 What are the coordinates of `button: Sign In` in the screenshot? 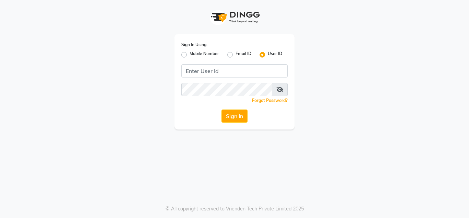 It's located at (235, 116).